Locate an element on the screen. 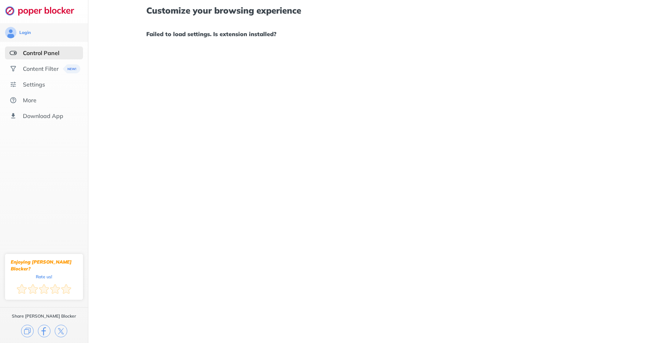 Image resolution: width=666 pixels, height=343 pixels. img: logo-webpage.svg is located at coordinates (43, 11).